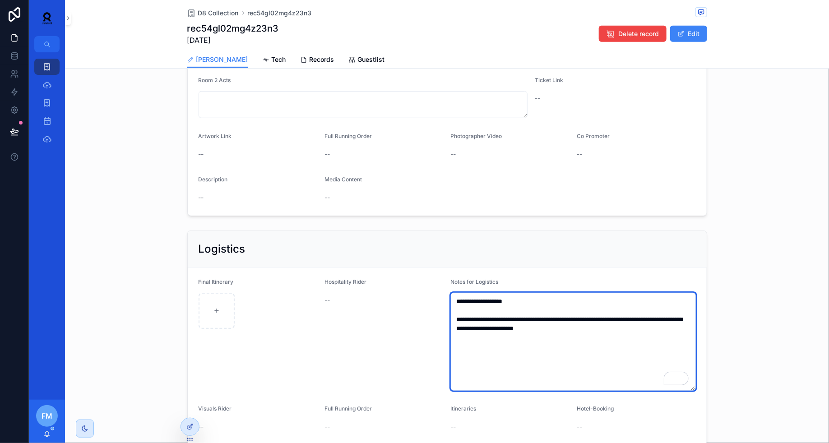 Image resolution: width=829 pixels, height=443 pixels. What do you see at coordinates (213, 179) in the screenshot?
I see `span: Description` at bounding box center [213, 179].